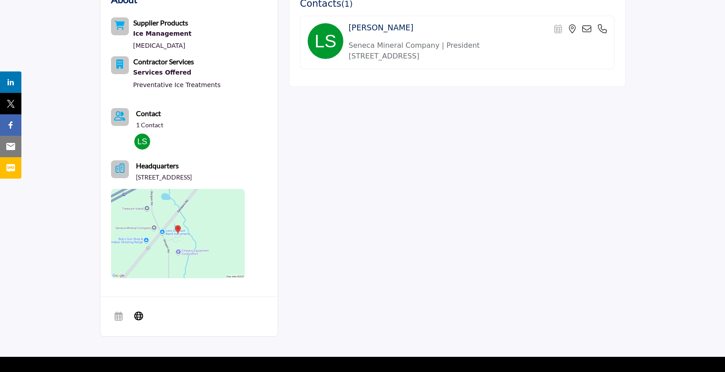 This screenshot has width=725, height=372. What do you see at coordinates (142, 141) in the screenshot?
I see `img: Lori S.` at bounding box center [142, 141].